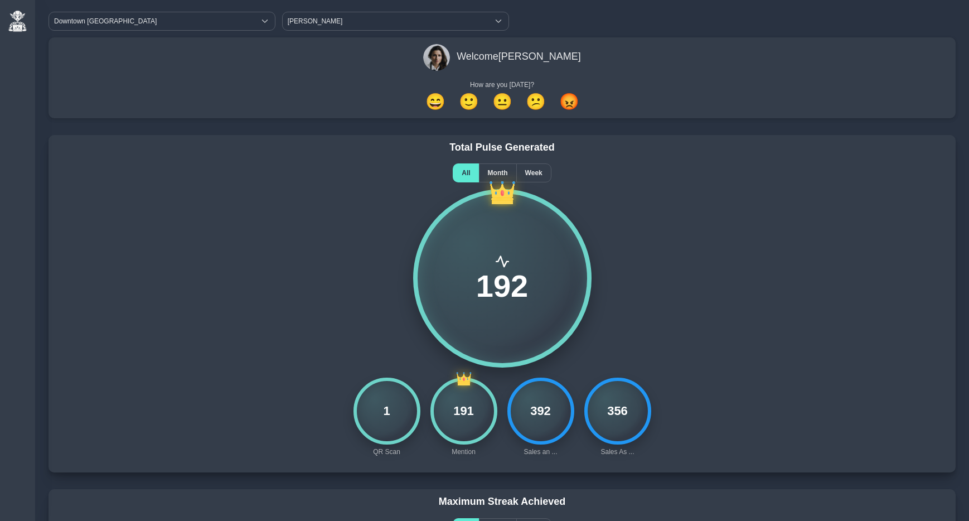 This screenshot has height=521, width=969. Describe the element at coordinates (465, 173) in the screenshot. I see `div: All` at that location.